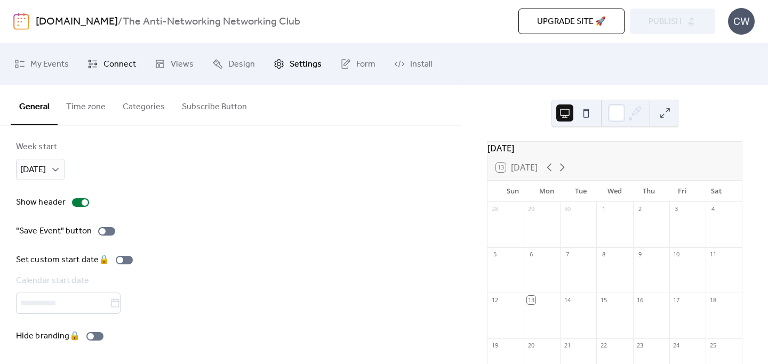 The image size is (768, 364). Describe the element at coordinates (144, 105) in the screenshot. I see `button: Categories` at that location.